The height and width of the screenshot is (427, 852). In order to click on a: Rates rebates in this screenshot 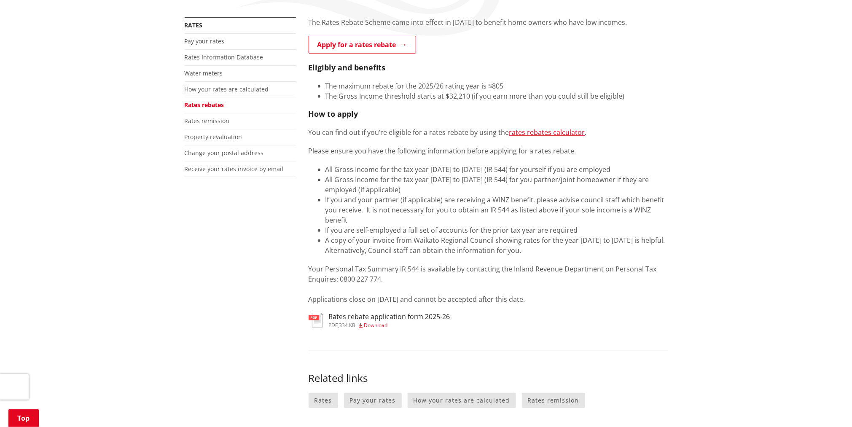, I will do `click(205, 105)`.